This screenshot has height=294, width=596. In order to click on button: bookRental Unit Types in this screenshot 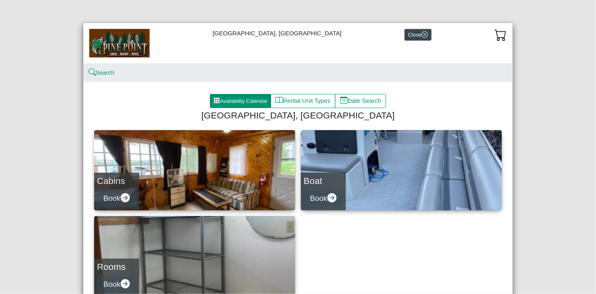, I will do `click(303, 101)`.